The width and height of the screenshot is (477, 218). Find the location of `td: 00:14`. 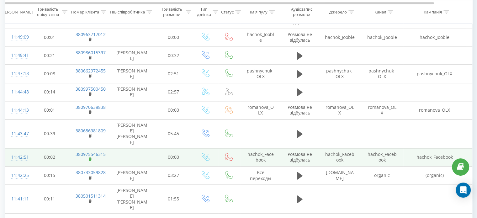

td: 00:14 is located at coordinates (50, 92).